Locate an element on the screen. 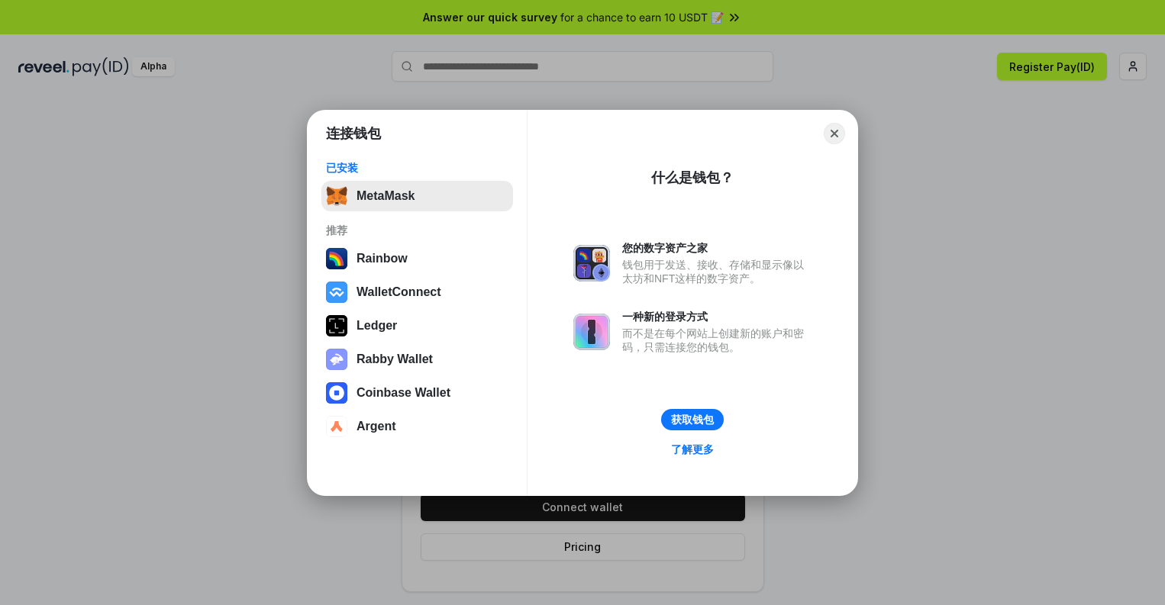 This screenshot has height=605, width=1165. div: 而不是在每个网站上创建新的账户和密码，只需连接您的钱包。 is located at coordinates (717, 340).